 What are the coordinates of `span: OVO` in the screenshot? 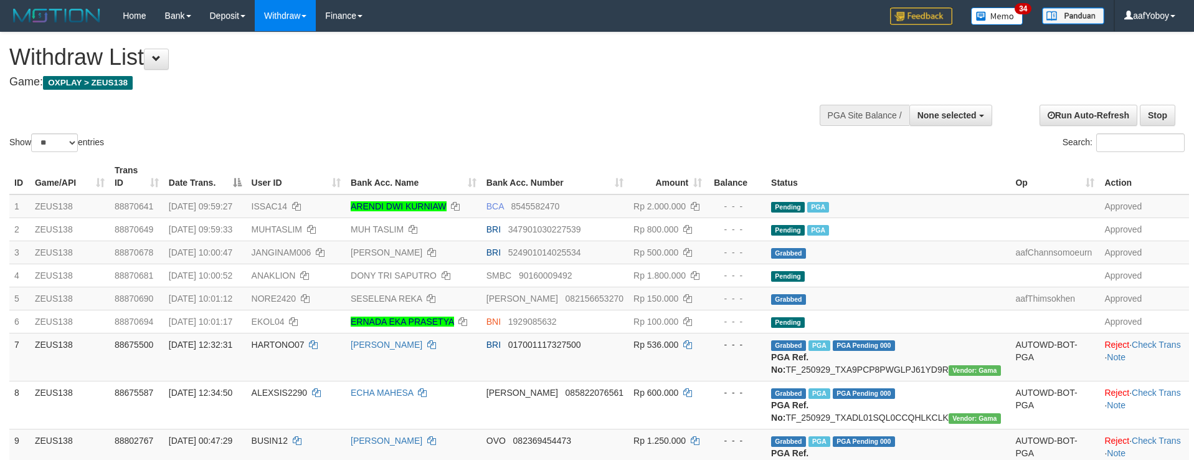 It's located at (496, 441).